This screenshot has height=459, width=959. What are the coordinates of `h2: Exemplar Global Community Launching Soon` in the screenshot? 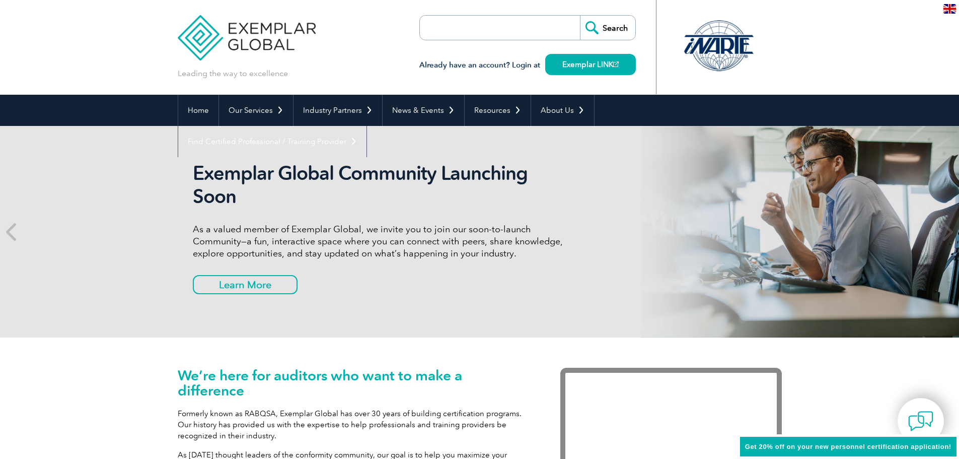 It's located at (382, 185).